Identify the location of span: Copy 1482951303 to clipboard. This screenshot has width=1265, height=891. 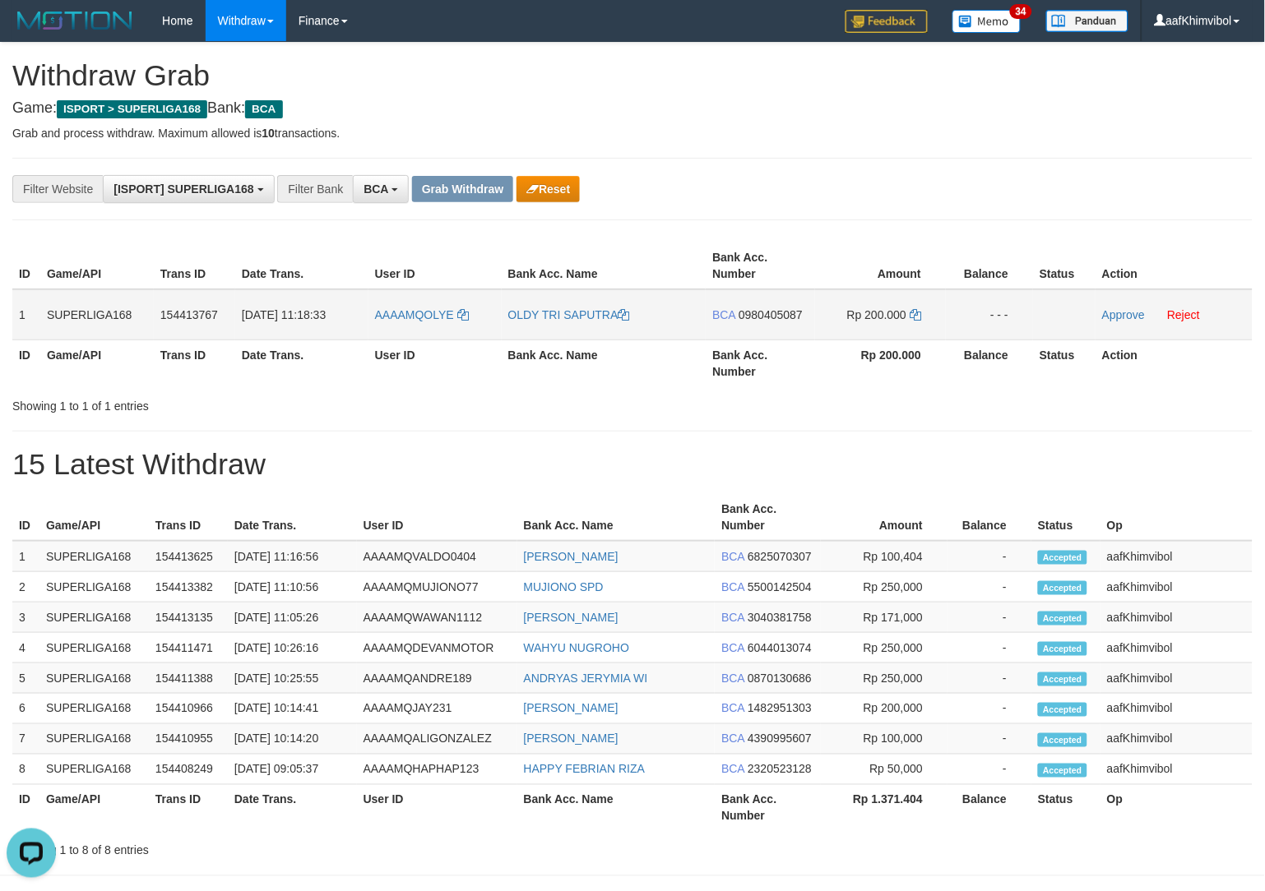
(779, 709).